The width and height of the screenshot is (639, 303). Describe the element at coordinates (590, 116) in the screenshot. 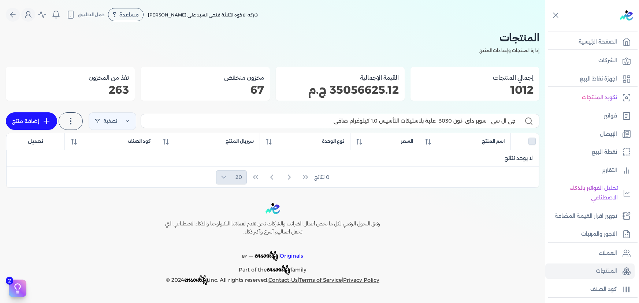

I see `a: فواتير` at that location.